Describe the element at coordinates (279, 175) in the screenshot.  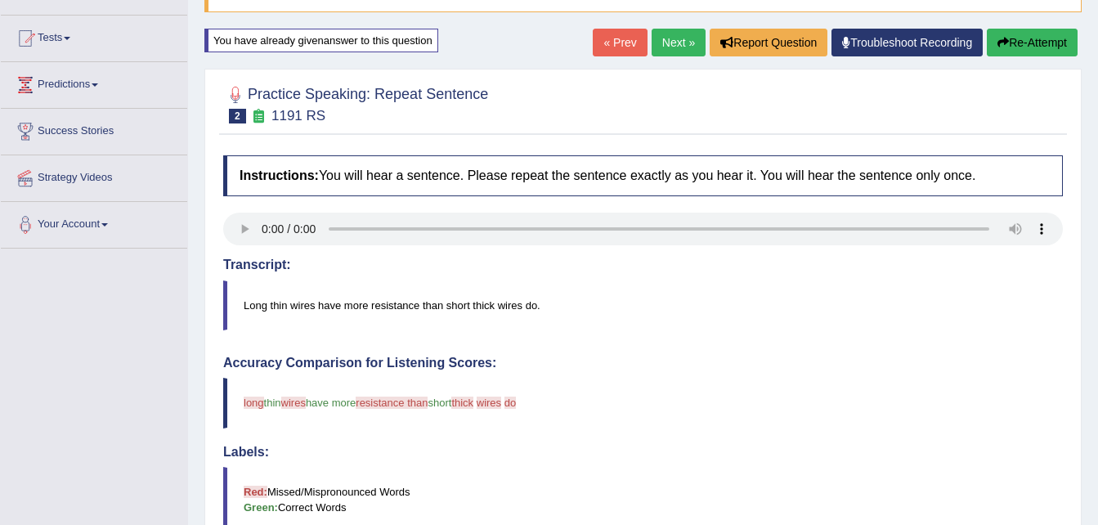
I see `b: Instructions:` at that location.